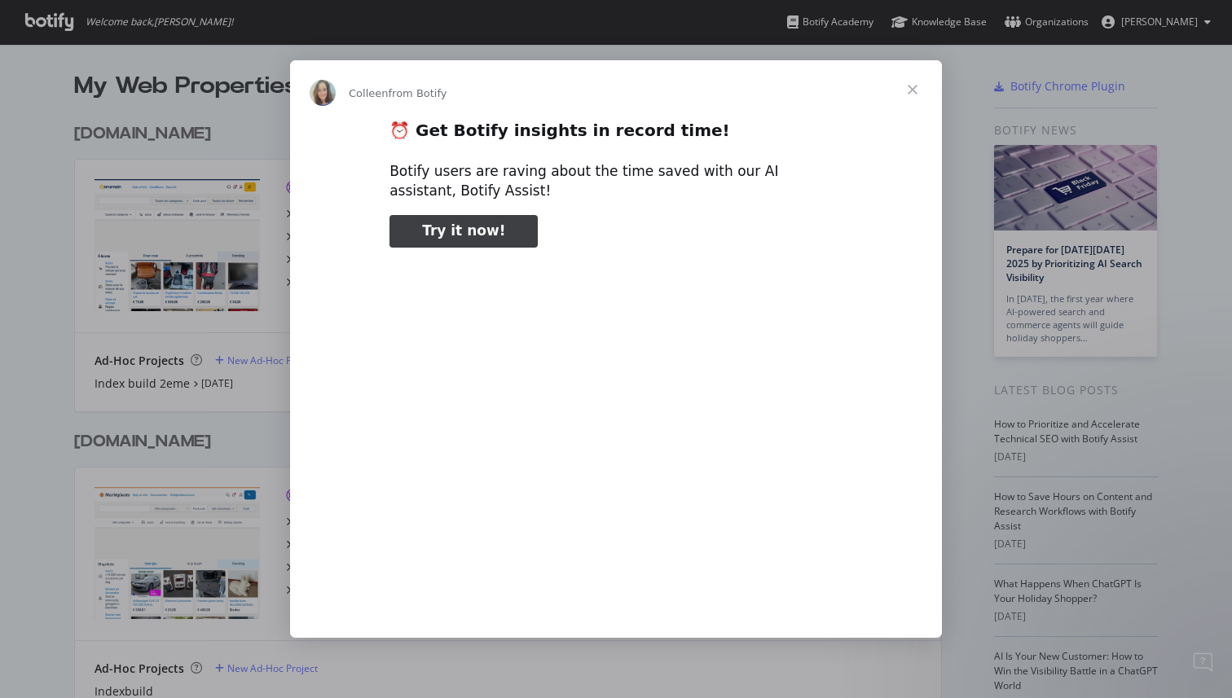 The height and width of the screenshot is (698, 1232). Describe the element at coordinates (616, 182) in the screenshot. I see `div: Botify users are raving about the time saved with our AI assistant, Botify Assist!` at that location.